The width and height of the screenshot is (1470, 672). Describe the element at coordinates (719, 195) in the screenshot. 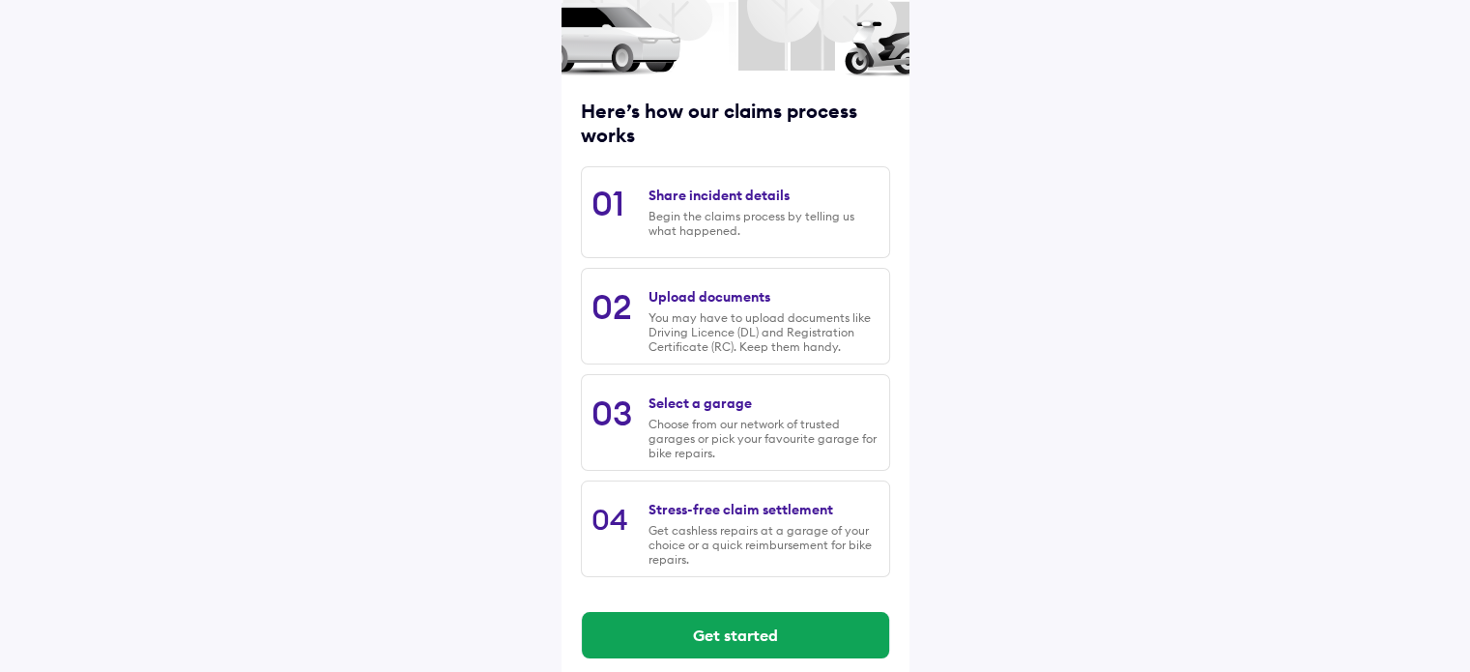

I see `div: Share incident details` at that location.